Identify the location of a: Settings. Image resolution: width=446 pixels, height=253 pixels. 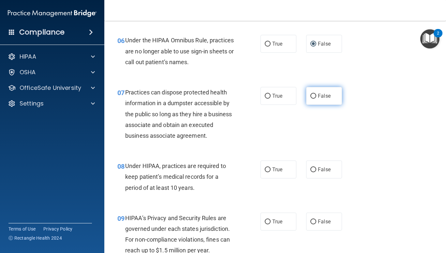
(51, 104).